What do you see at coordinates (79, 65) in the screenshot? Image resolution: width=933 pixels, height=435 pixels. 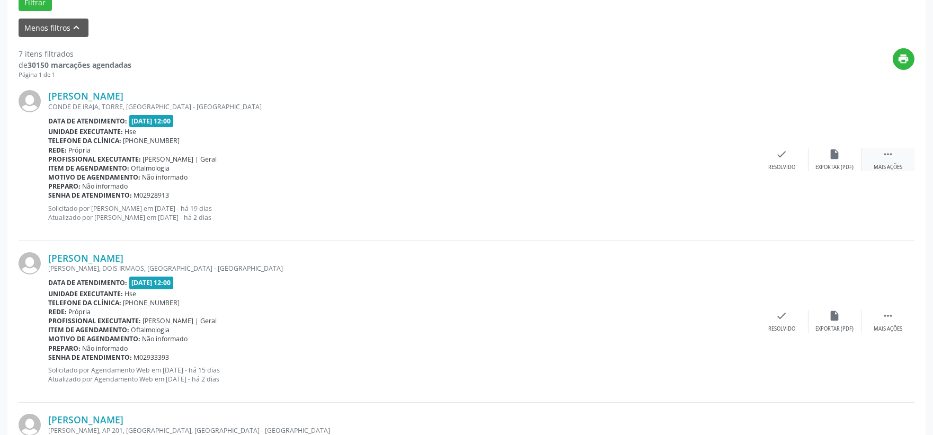 I see `strong: 30150 marcações agendadas` at bounding box center [79, 65].